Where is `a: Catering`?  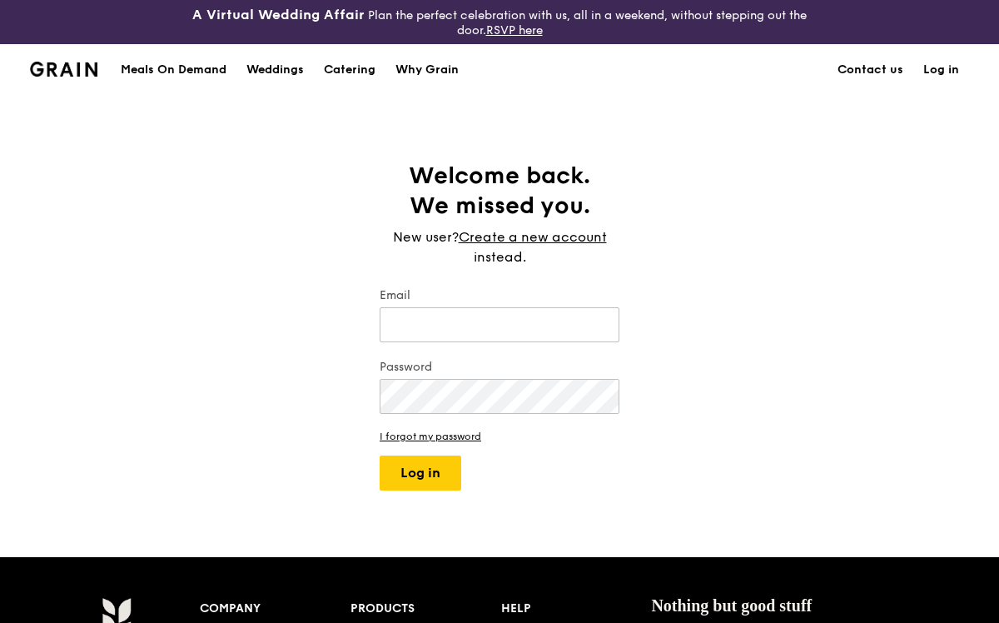
a: Catering is located at coordinates (350, 70).